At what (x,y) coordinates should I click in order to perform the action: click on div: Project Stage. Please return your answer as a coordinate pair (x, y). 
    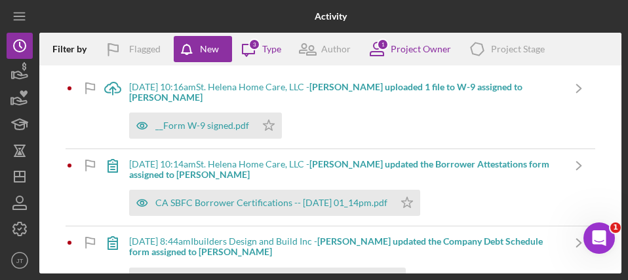
    Looking at the image, I should click on (517, 49).